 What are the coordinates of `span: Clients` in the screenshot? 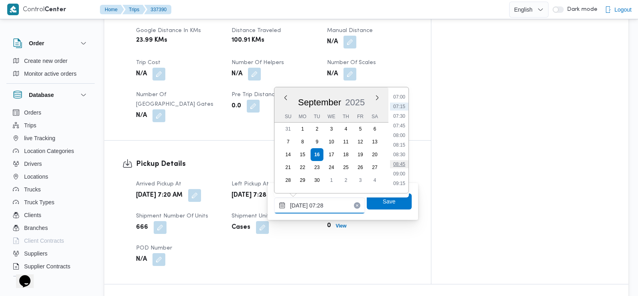 It's located at (32, 215).